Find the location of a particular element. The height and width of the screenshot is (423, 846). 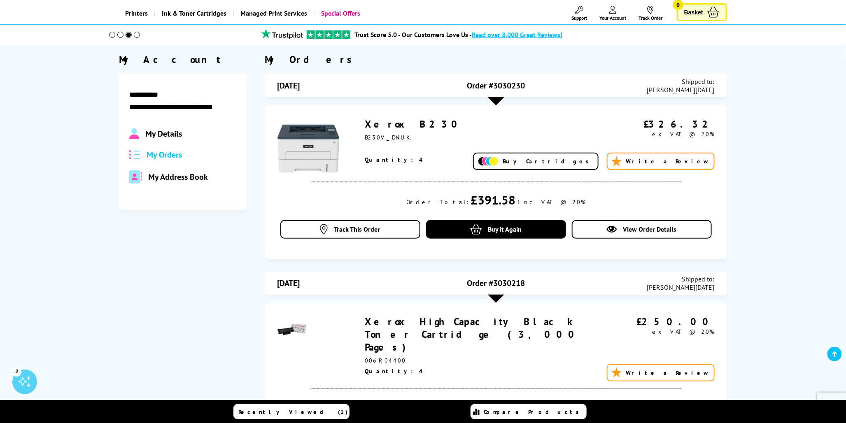

span: View Order Details is located at coordinates (650, 229).